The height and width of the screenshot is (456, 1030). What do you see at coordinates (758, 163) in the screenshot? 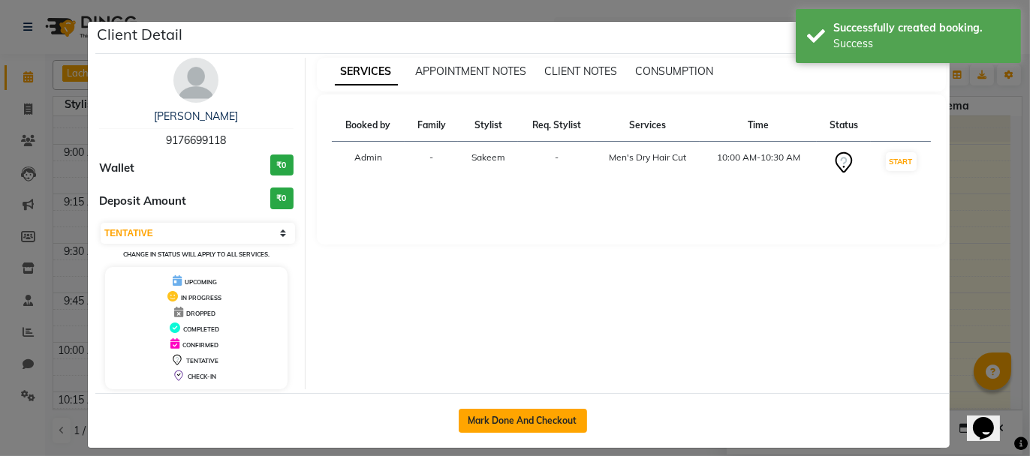
I see `td: 10:00 AM-10:30 AM` at bounding box center [758, 163].